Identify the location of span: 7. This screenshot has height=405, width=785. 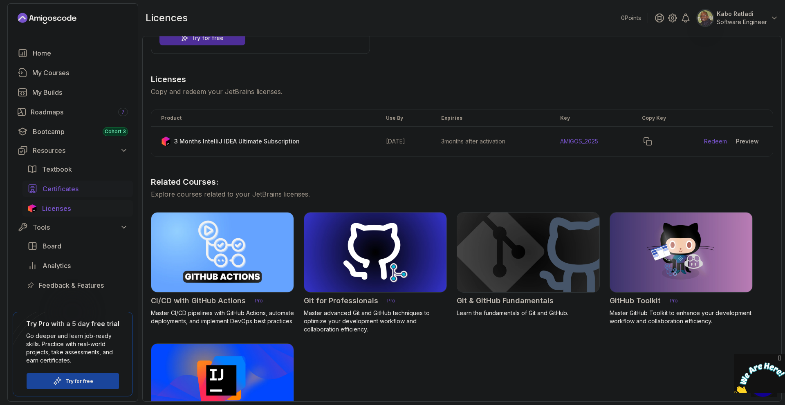
(123, 112).